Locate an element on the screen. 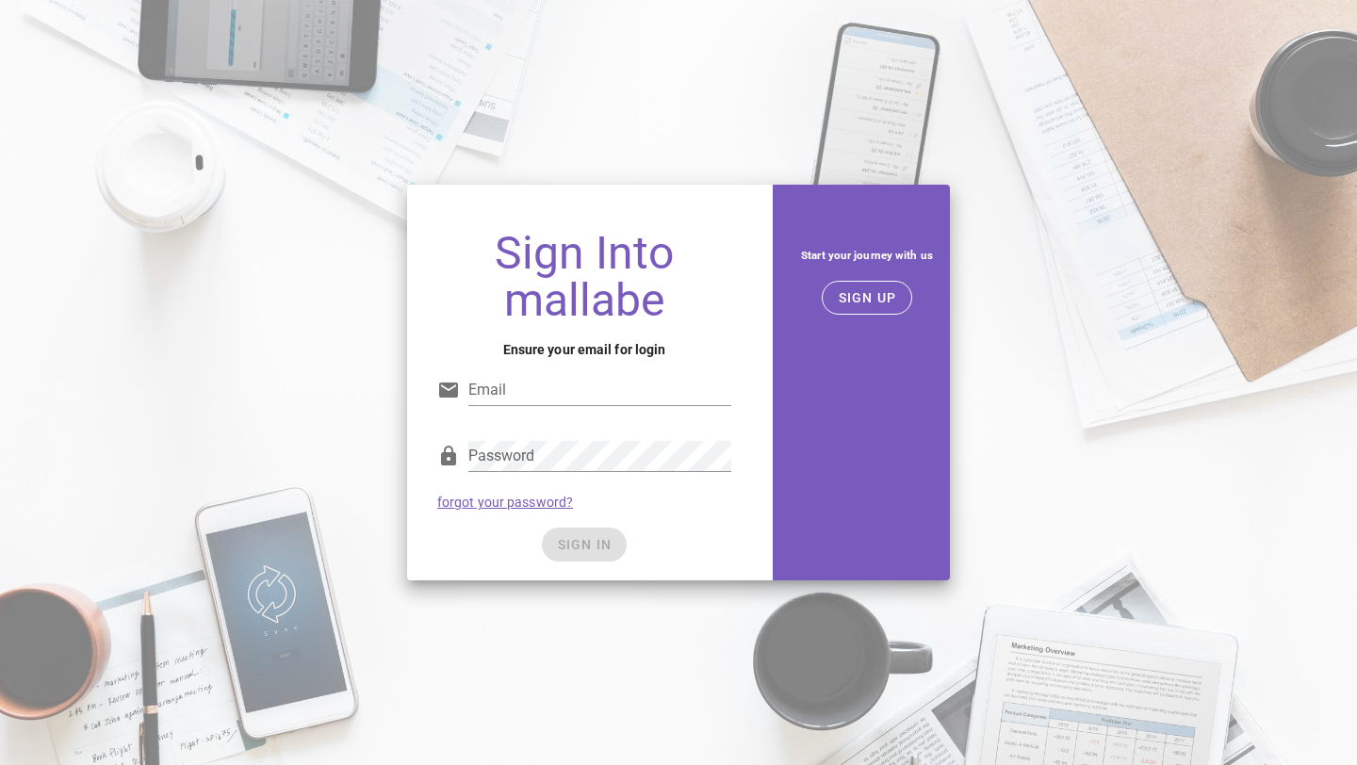  h5: Start your journey with us is located at coordinates (867, 255).